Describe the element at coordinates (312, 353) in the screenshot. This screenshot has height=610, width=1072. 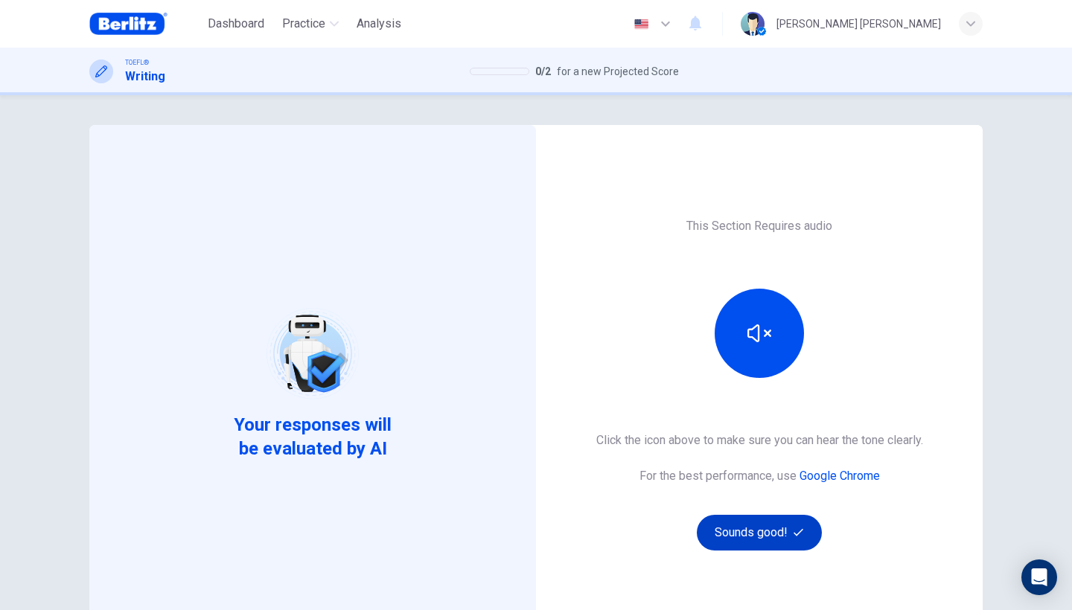
I see `img: robot icon` at that location.